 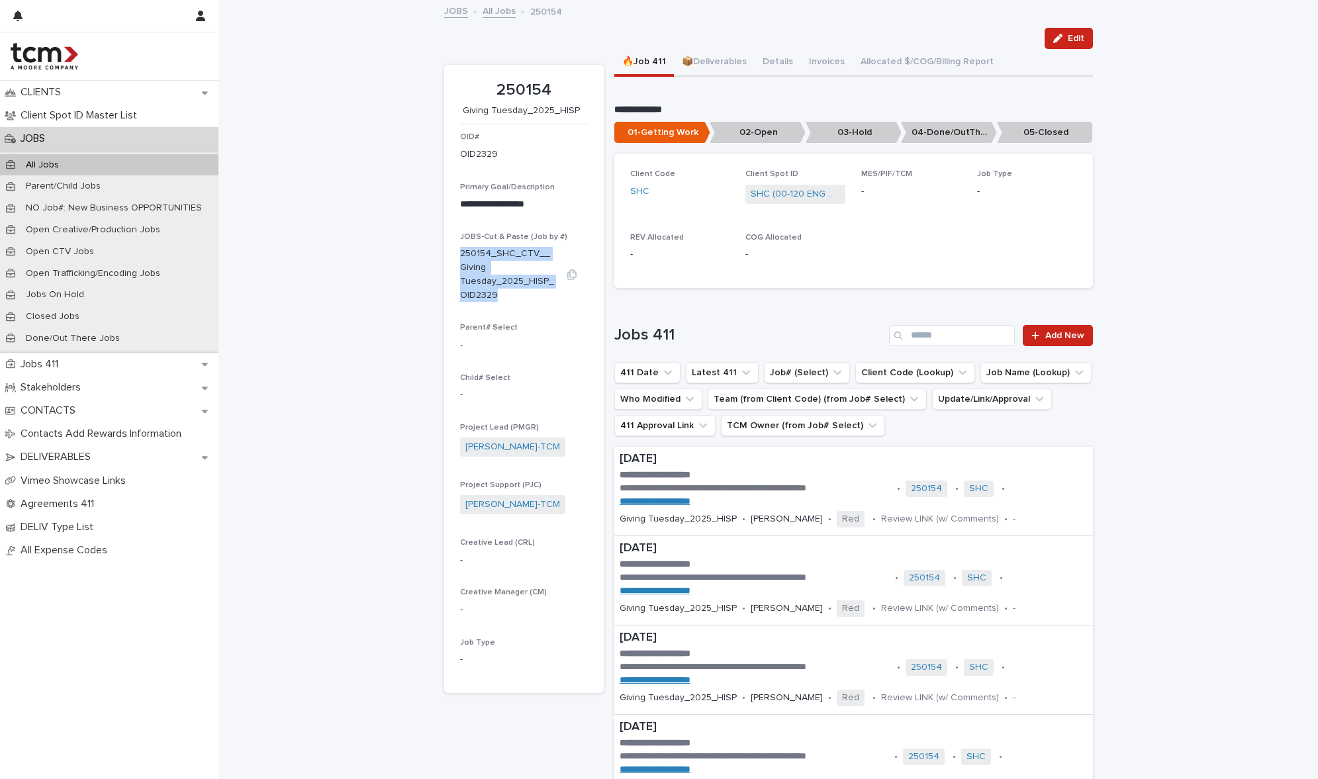 I want to click on p: DELIV Type List, so click(x=60, y=527).